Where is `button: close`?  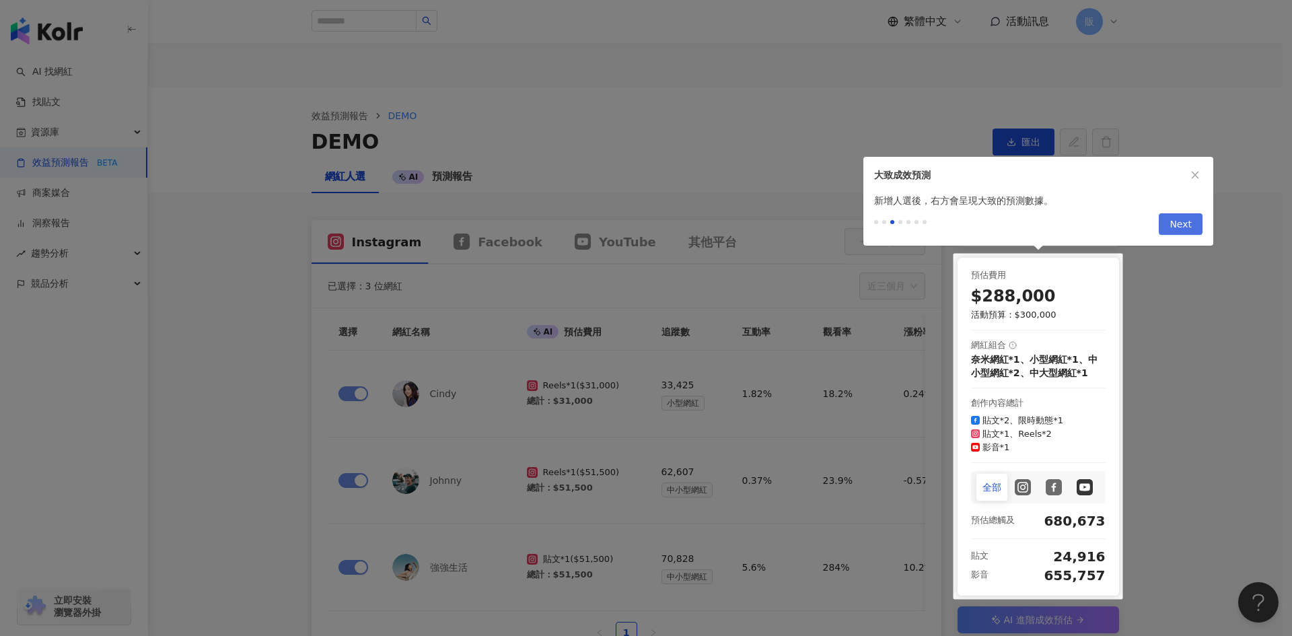 button: close is located at coordinates (1195, 175).